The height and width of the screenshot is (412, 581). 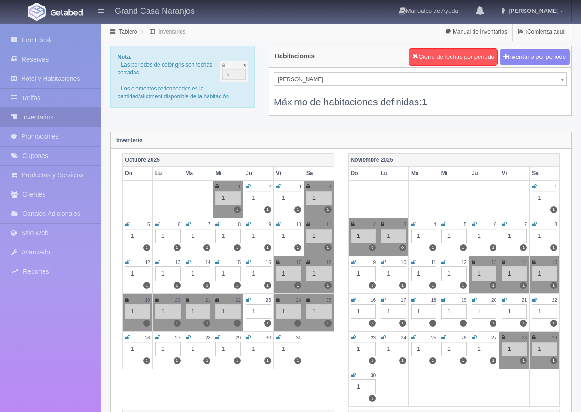 I want to click on div: Máximo de habitaciones definidas:, so click(x=420, y=97).